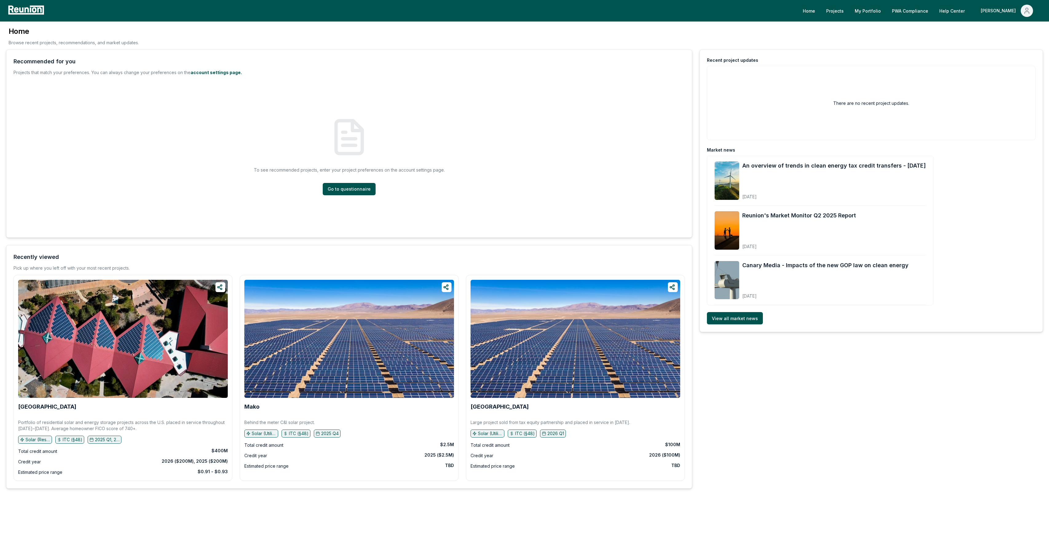 The width and height of the screenshot is (1049, 535). I want to click on img: Canary Media - Impacts of the new GOP law on clean energy, so click(727, 280).